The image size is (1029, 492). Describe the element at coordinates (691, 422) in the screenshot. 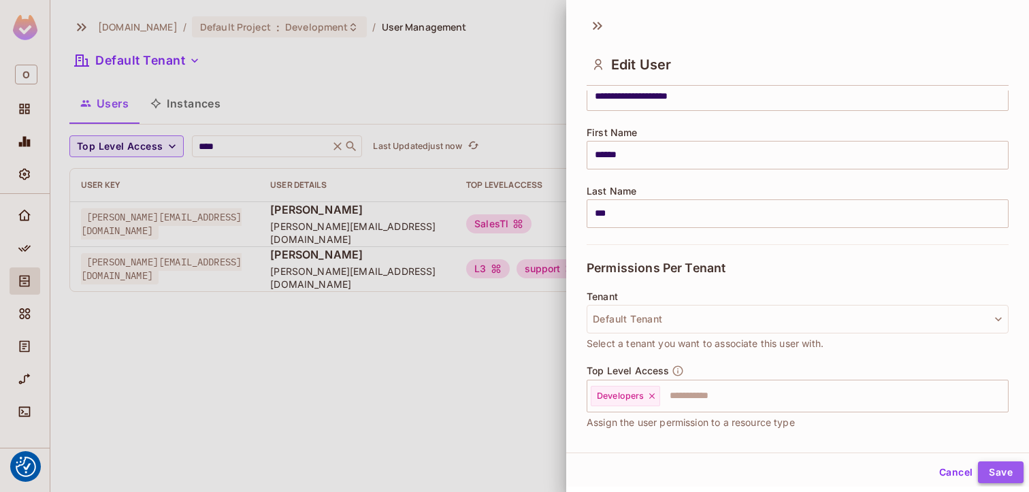

I see `span: Assign the user permission to a resource type` at that location.